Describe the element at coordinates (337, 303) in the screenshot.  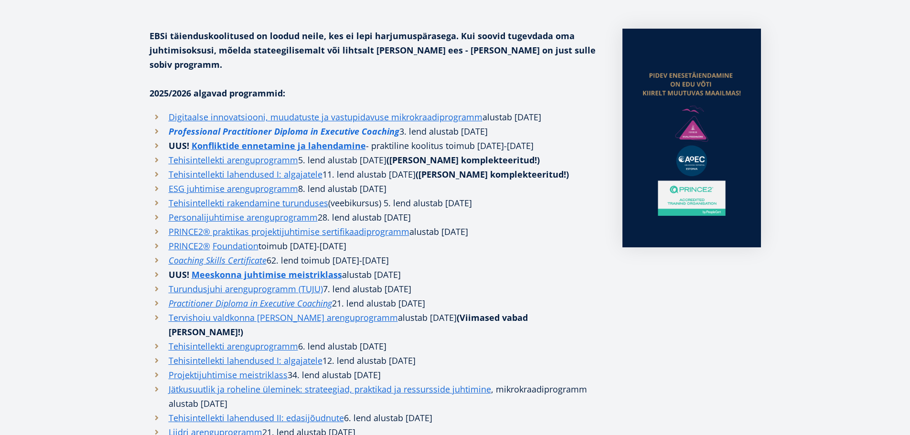
I see `i: 21` at that location.